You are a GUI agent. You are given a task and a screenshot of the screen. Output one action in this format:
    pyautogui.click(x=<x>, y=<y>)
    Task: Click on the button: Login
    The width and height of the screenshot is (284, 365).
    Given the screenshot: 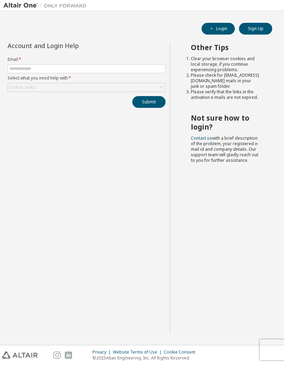 What is the action you would take?
    pyautogui.click(x=218, y=29)
    